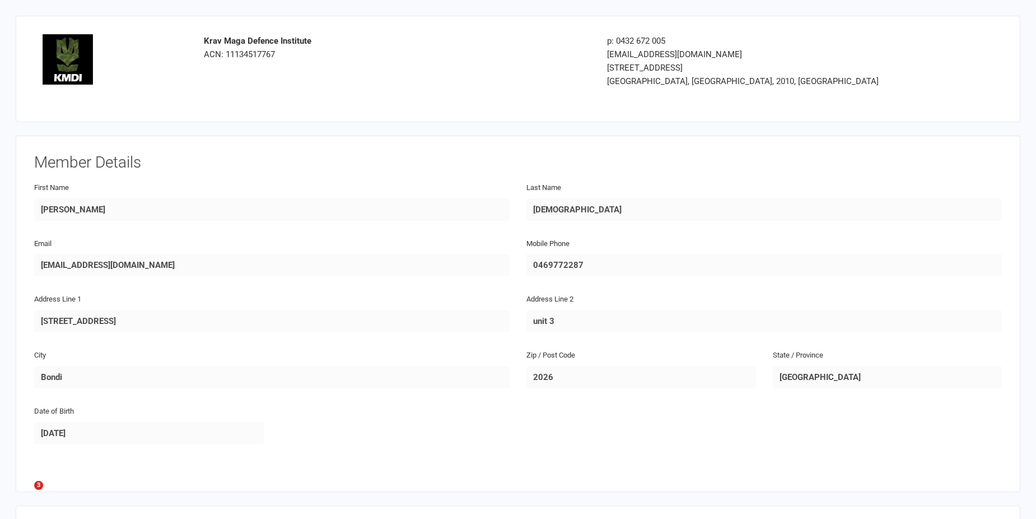 Image resolution: width=1036 pixels, height=519 pixels. I want to click on label: Address Line 1, so click(58, 299).